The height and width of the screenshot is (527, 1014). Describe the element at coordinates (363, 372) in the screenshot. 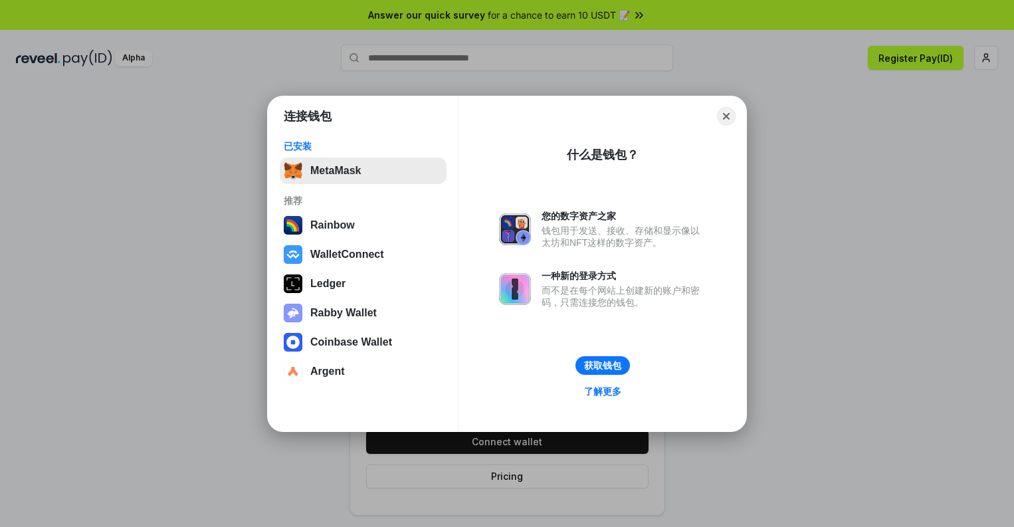

I see `button: Argent` at that location.